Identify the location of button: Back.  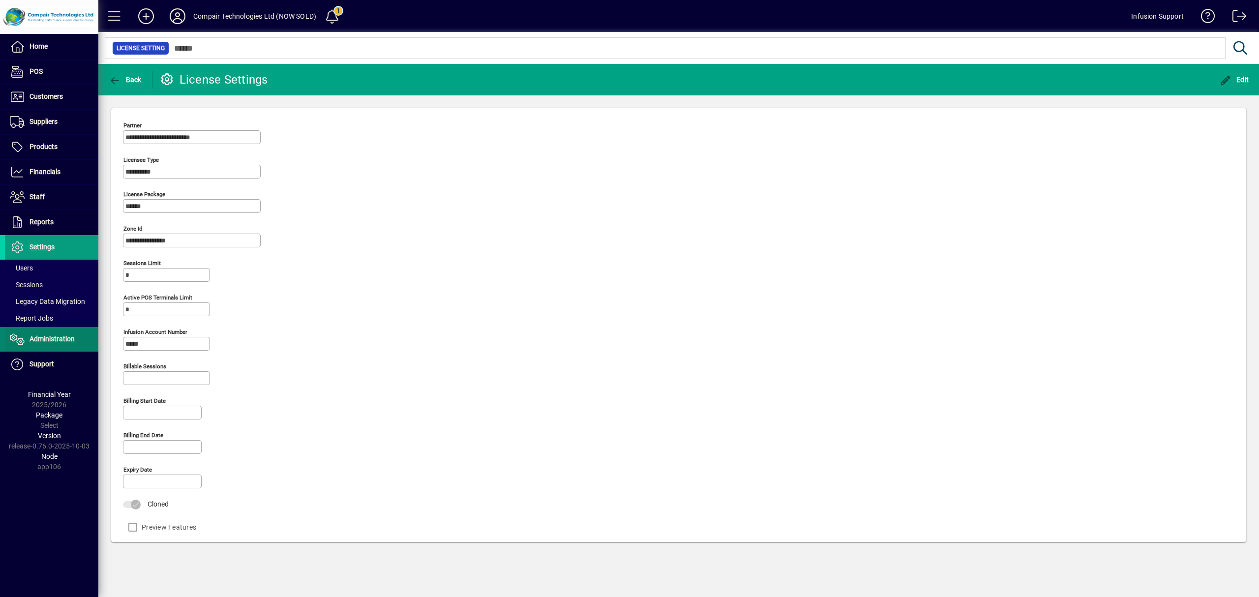
(125, 80).